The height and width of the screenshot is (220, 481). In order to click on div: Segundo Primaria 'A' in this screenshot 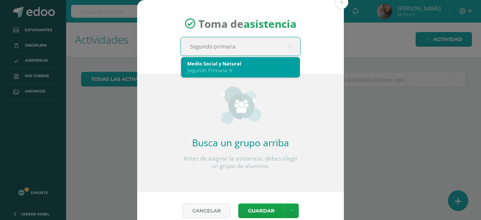, I will do `click(241, 70)`.